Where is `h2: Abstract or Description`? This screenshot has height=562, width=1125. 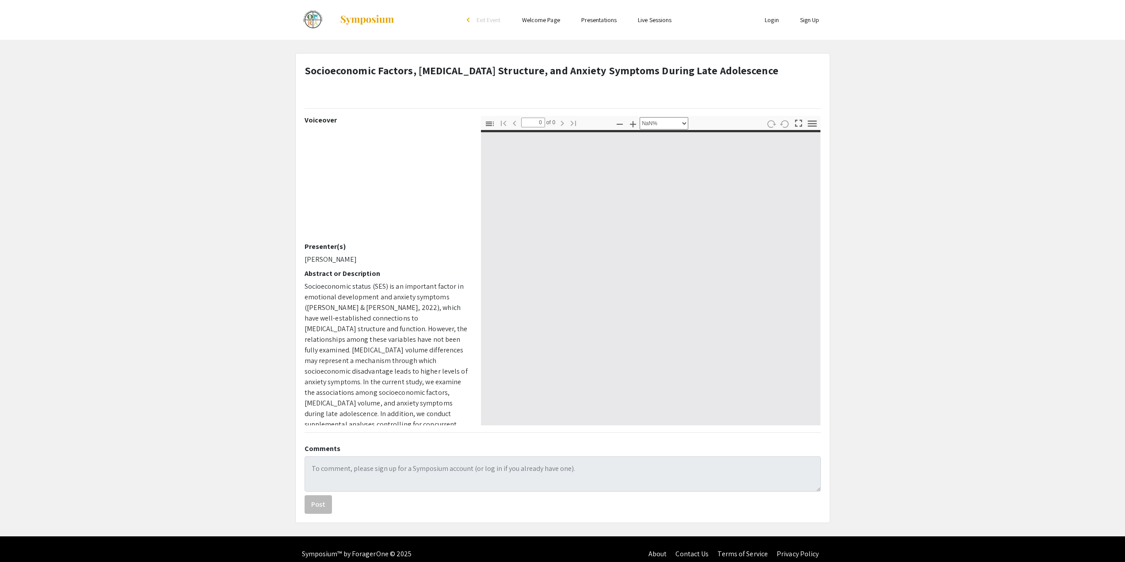
h2: Abstract or Description is located at coordinates (386, 273).